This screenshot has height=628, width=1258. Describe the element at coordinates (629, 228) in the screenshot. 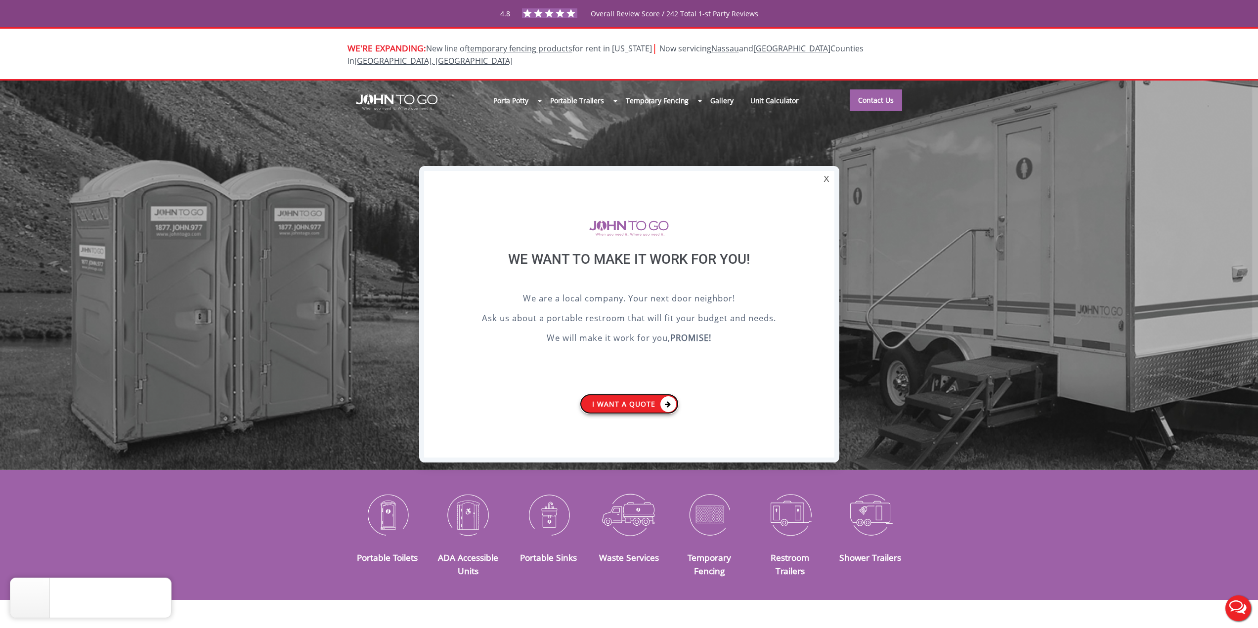

I see `img: logo of viptogo` at that location.